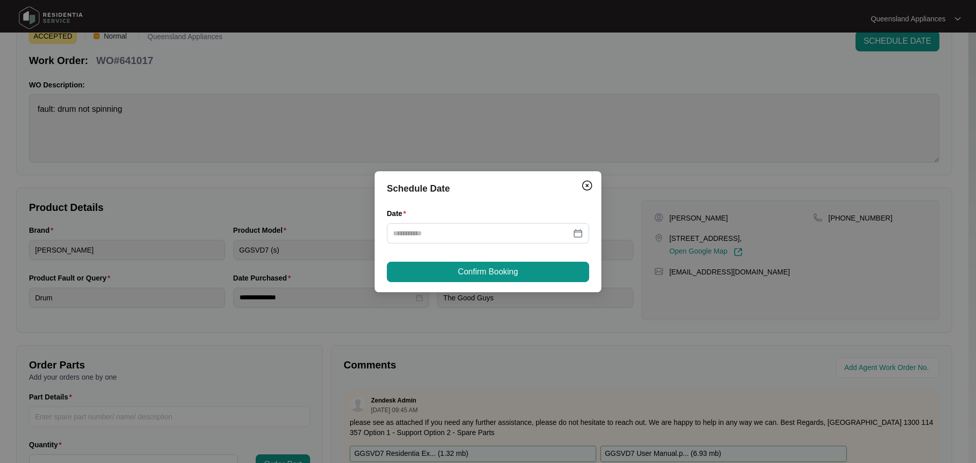 The image size is (976, 463). I want to click on button: Close, so click(587, 186).